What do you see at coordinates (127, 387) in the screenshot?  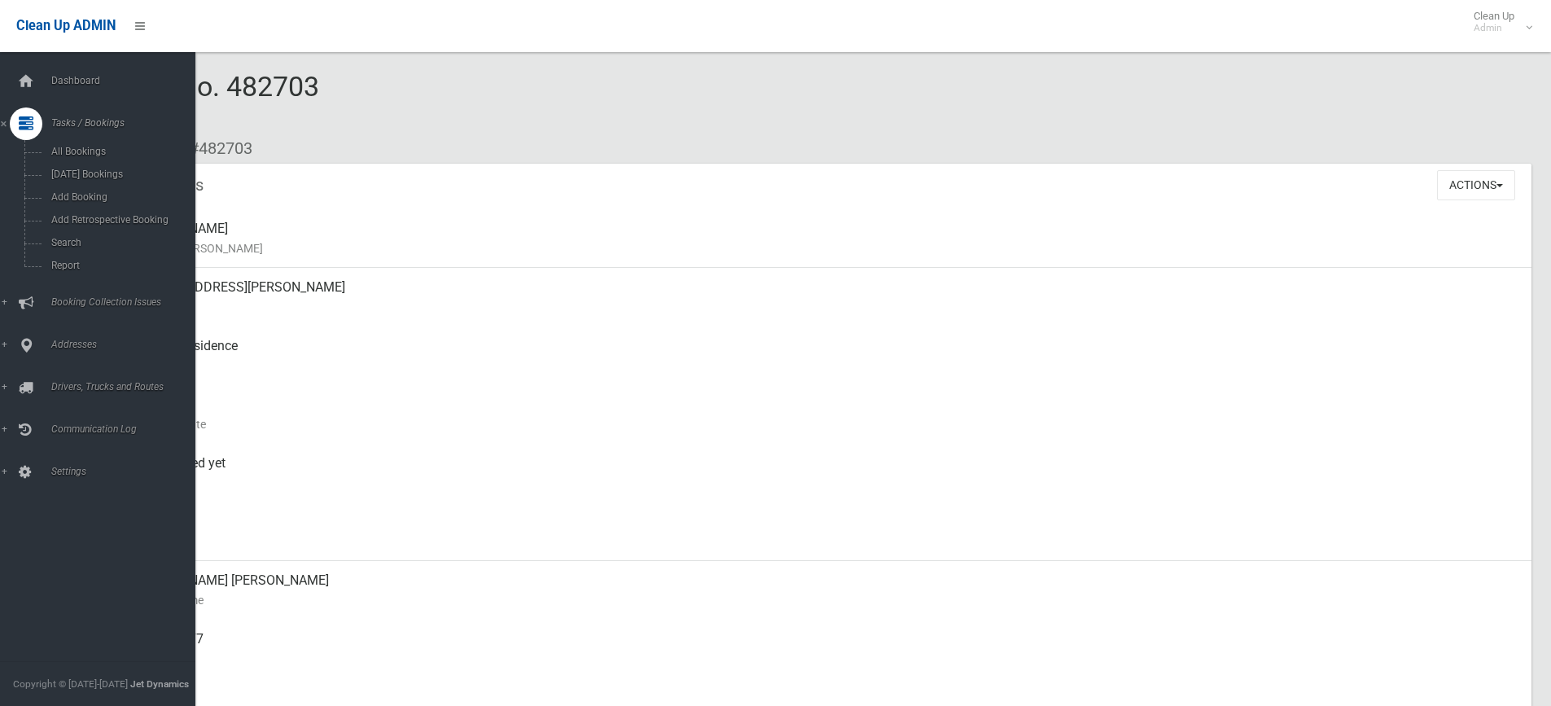 I see `span: Drivers, Trucks and Routes` at bounding box center [127, 387].